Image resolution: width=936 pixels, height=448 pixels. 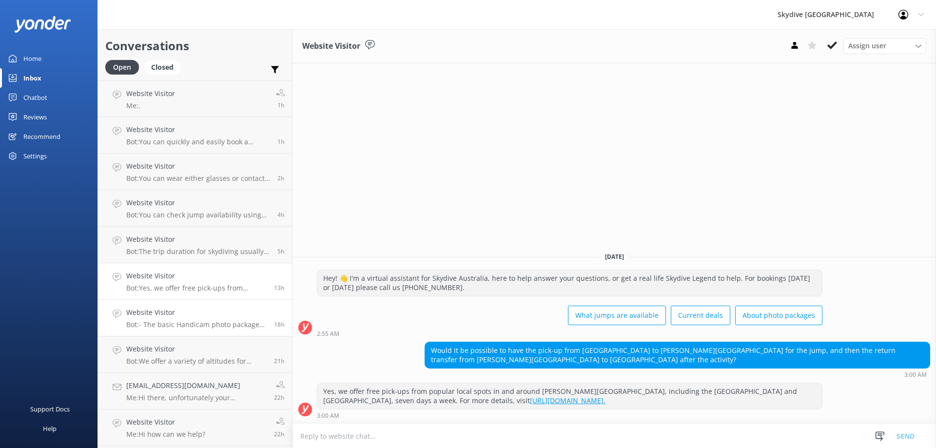 What do you see at coordinates (195, 46) in the screenshot?
I see `h2: Conversations` at bounding box center [195, 46].